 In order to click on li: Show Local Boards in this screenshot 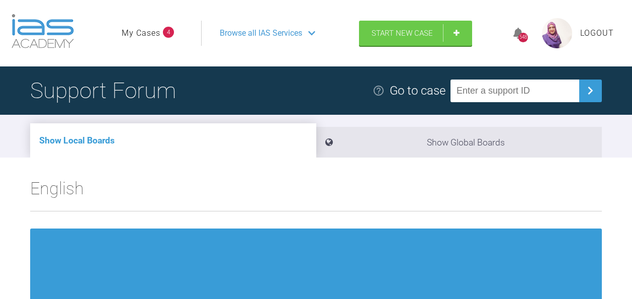, I will do `click(173, 140)`.